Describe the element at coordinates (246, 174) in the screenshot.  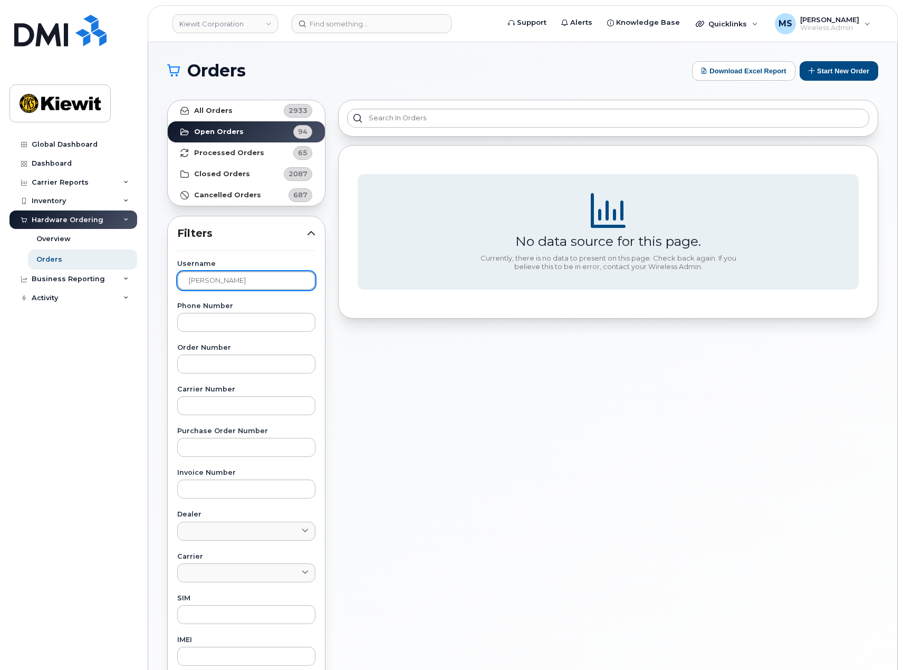
I see `a: Closed Orders2087` at that location.